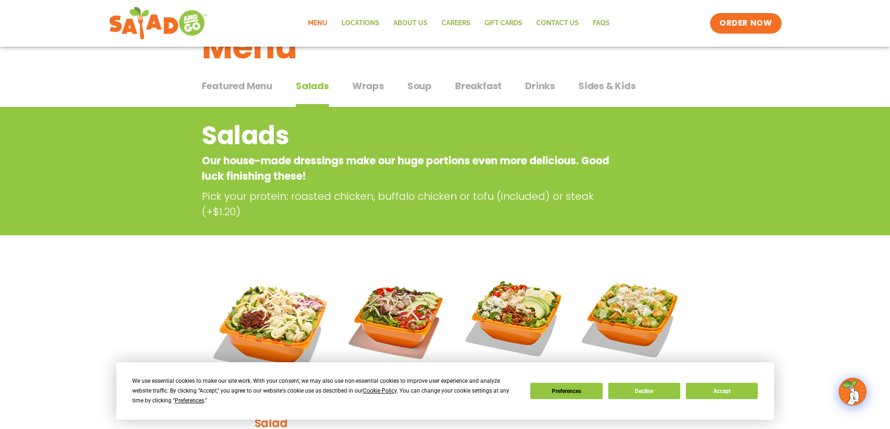 Image resolution: width=890 pixels, height=429 pixels. Describe the element at coordinates (419, 86) in the screenshot. I see `span: Soup` at that location.